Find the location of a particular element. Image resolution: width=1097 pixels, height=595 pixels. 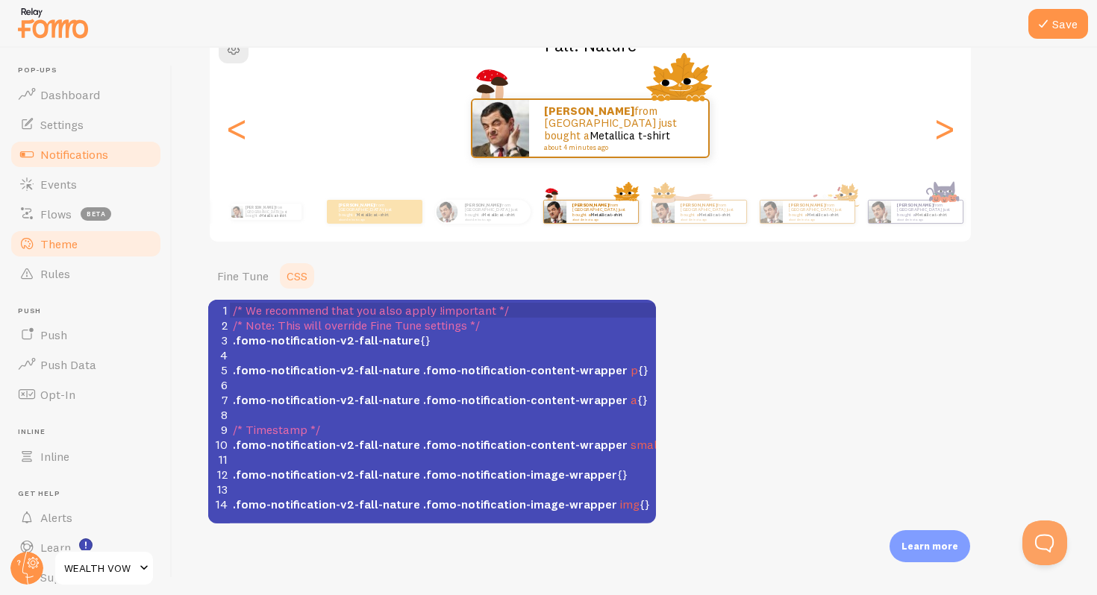

div: 4 is located at coordinates (219, 355).